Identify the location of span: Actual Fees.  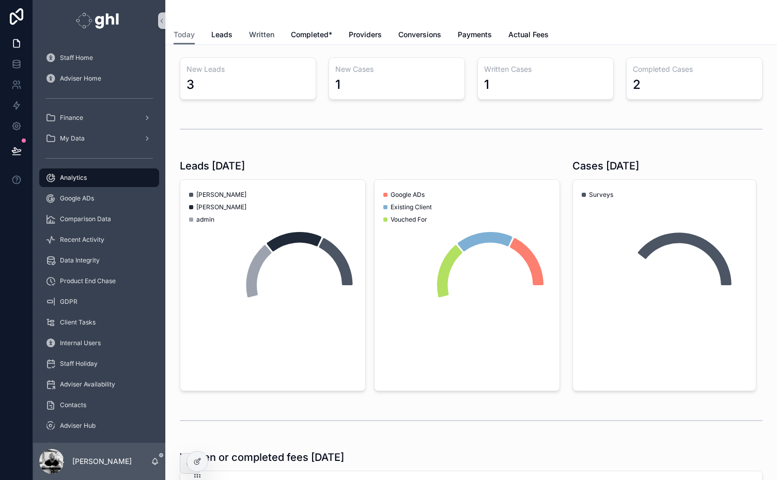
(529, 35).